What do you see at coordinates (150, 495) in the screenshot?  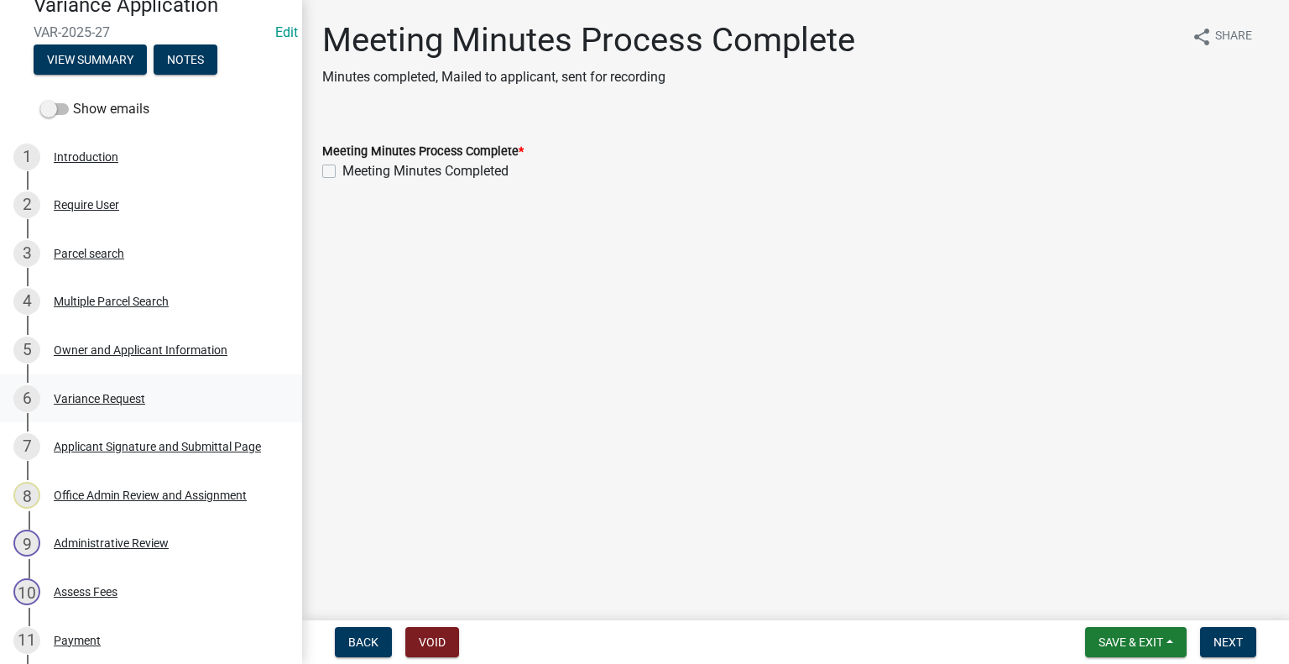 I see `div: Office Admin Review and Assignment` at bounding box center [150, 495].